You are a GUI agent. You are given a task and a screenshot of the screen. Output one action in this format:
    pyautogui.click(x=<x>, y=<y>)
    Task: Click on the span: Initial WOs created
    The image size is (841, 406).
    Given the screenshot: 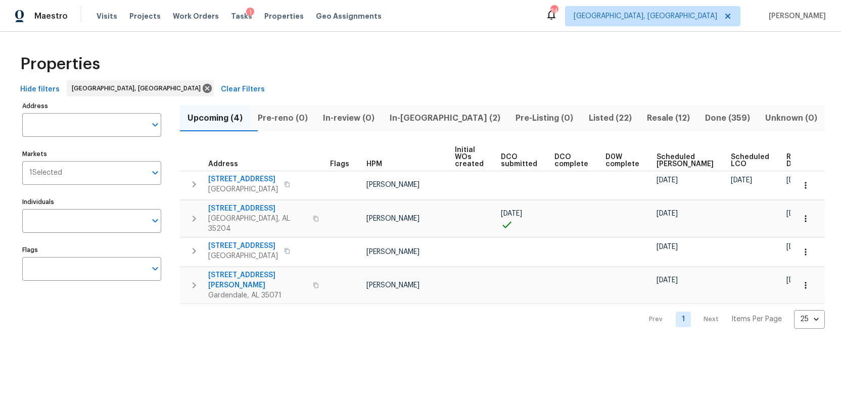 What is the action you would take?
    pyautogui.click(x=469, y=157)
    